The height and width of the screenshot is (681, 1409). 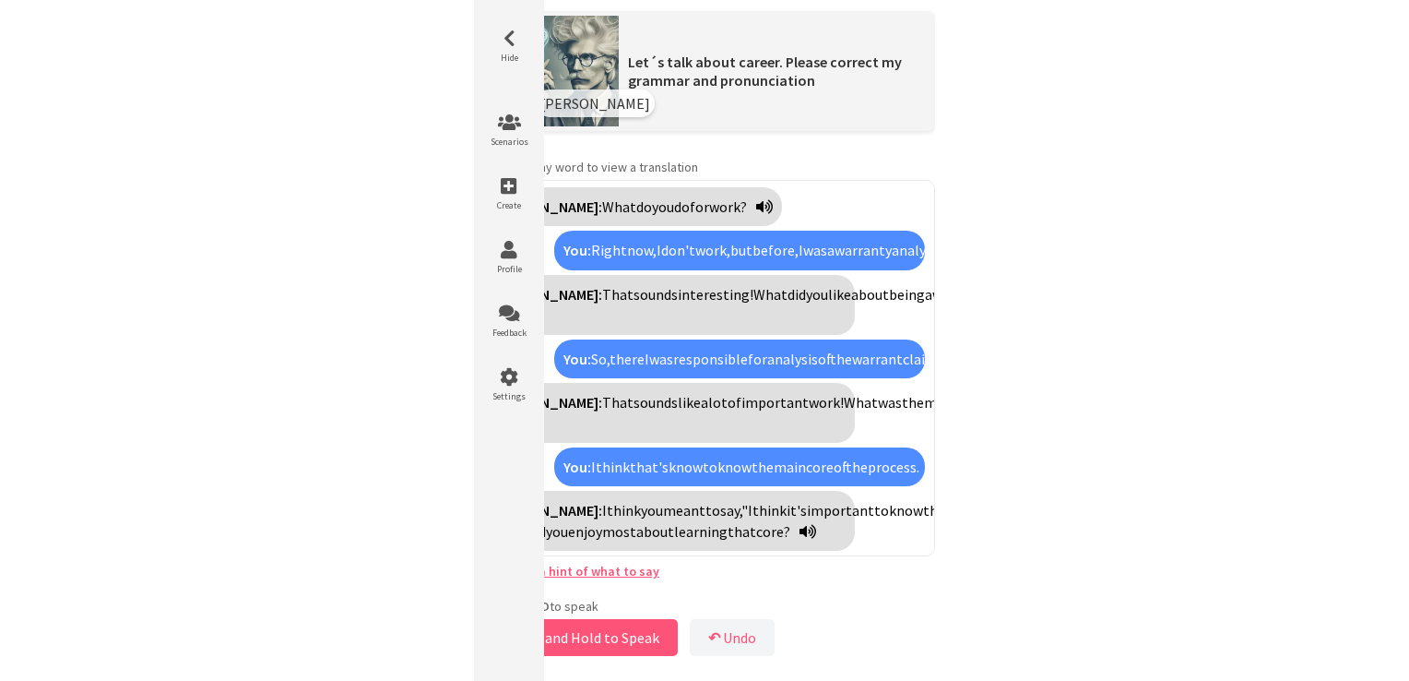 I want to click on span: Right, so click(x=609, y=250).